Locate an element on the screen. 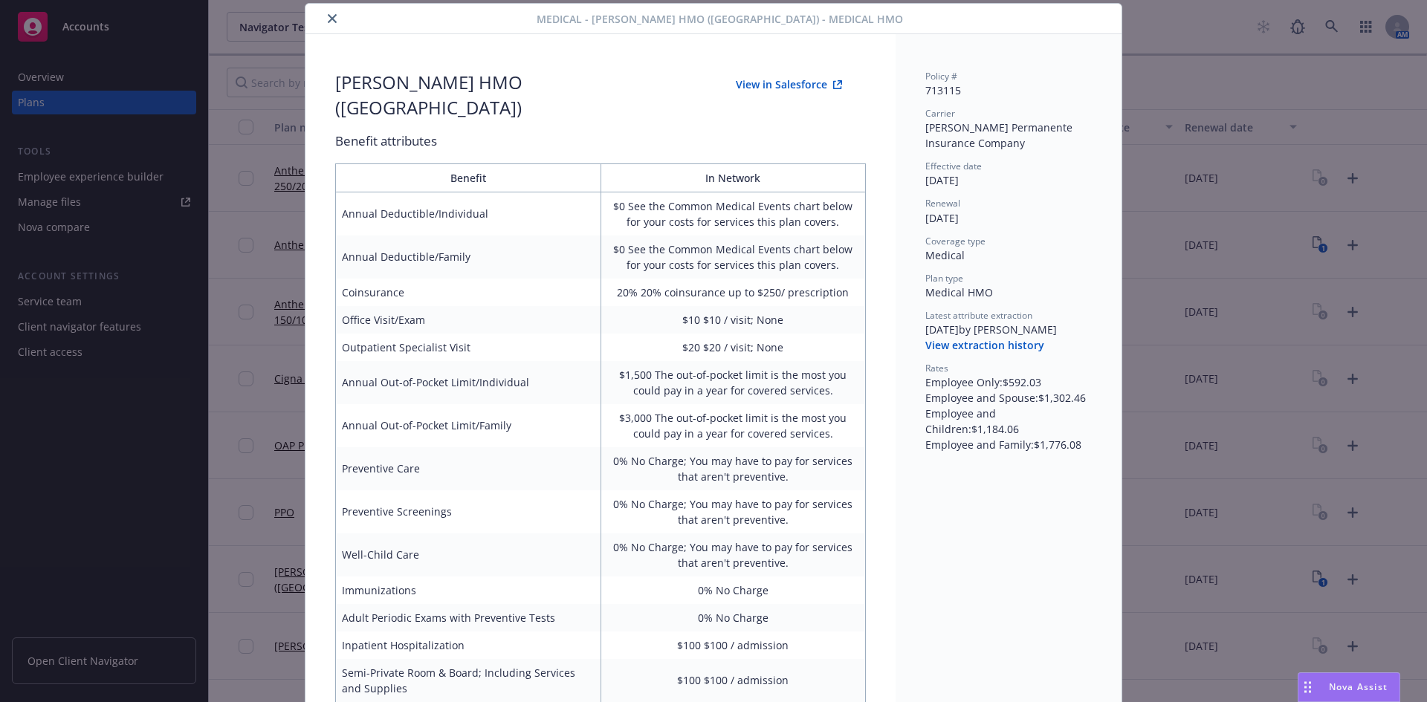 This screenshot has width=1427, height=702. td: Office Visit/Exam is located at coordinates (468, 320).